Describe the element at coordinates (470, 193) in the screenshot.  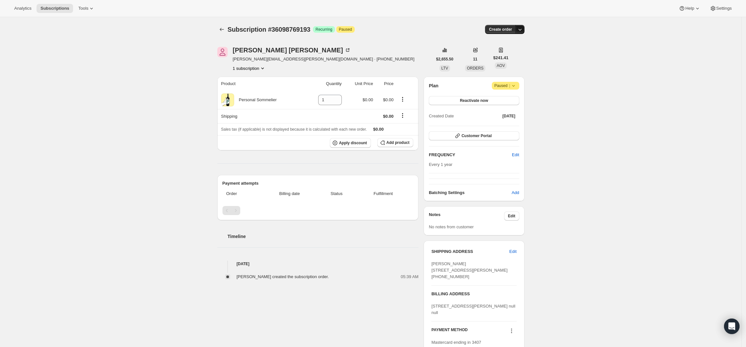
I see `h6: Batching Settings` at that location.